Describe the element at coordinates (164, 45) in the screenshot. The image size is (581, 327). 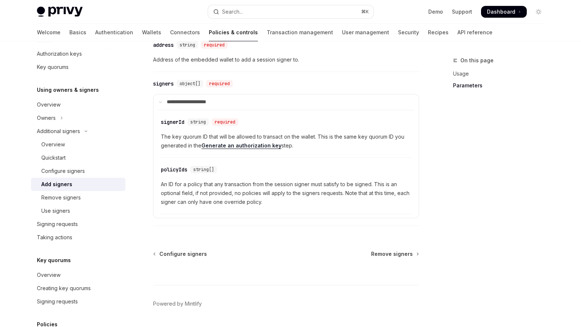
I see `div: address` at that location.